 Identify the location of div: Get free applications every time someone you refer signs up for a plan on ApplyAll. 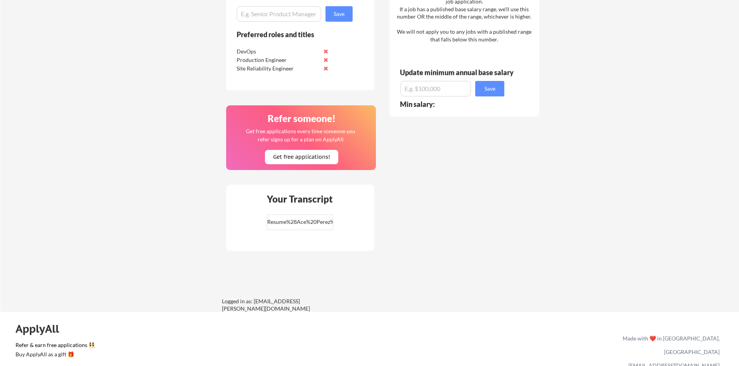
(300, 135).